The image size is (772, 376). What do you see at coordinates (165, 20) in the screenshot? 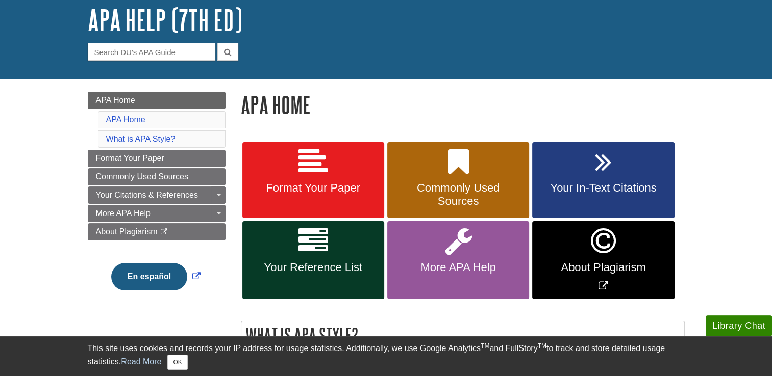
I see `a: APA Help (7th Ed)` at bounding box center [165, 20].